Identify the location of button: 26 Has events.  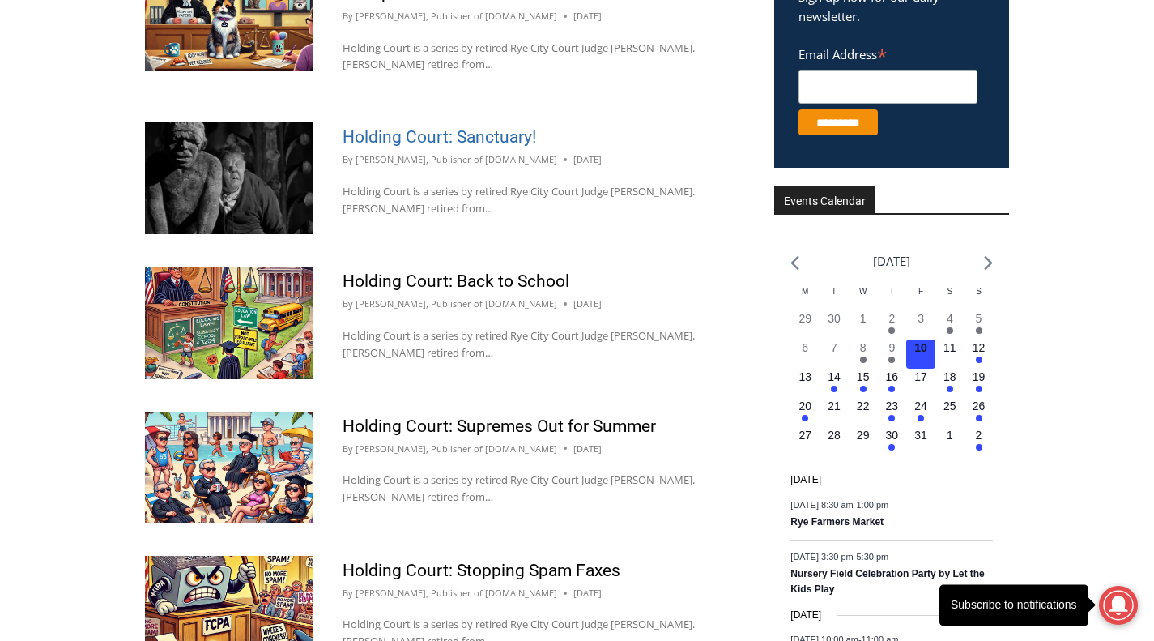
(979, 412).